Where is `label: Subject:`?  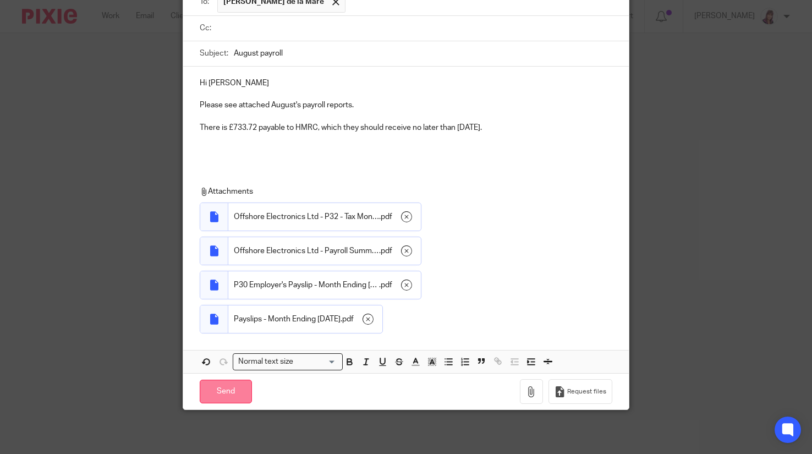
label: Subject: is located at coordinates (214, 53).